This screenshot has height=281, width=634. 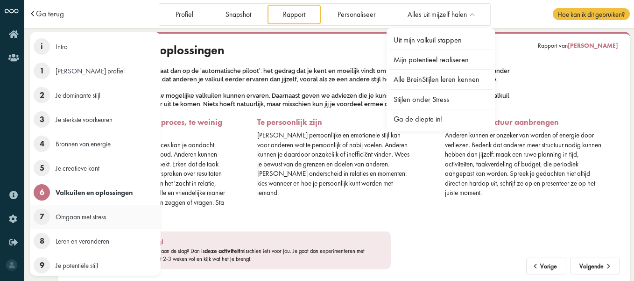 I want to click on span: 1, so click(x=42, y=70).